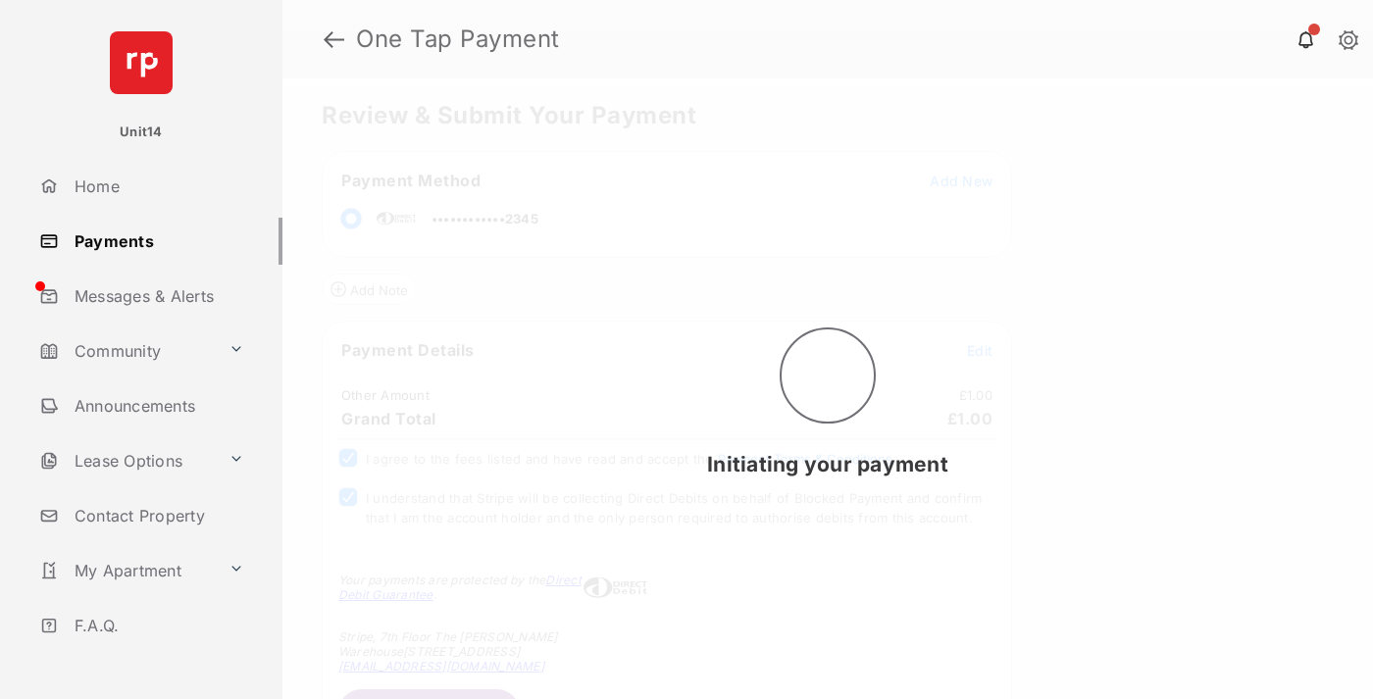 This screenshot has width=1373, height=699. Describe the element at coordinates (141, 132) in the screenshot. I see `p: Unit14` at that location.